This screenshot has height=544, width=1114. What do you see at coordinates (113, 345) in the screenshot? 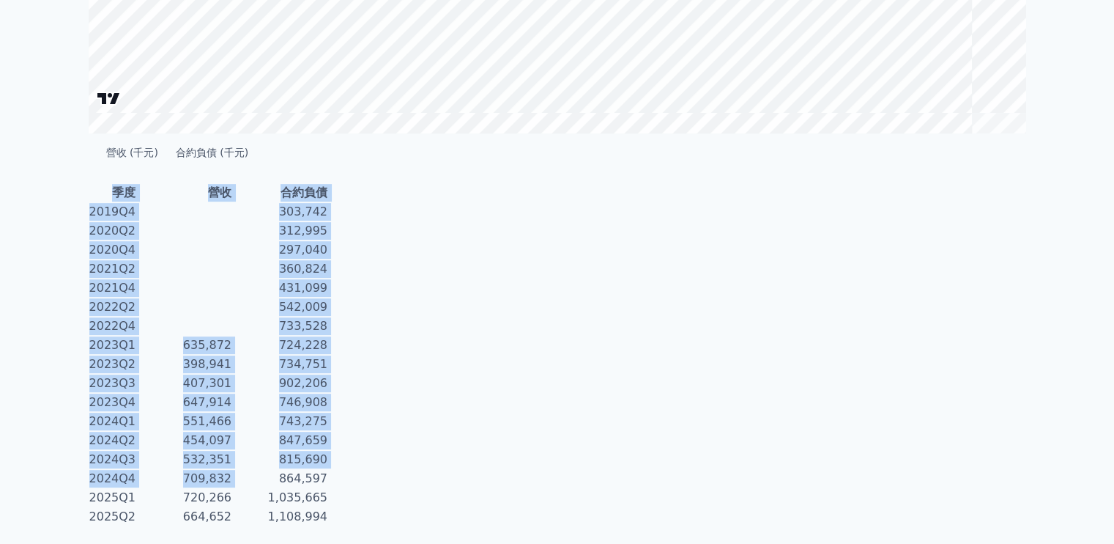
I see `td: 2023Q1` at bounding box center [113, 345].